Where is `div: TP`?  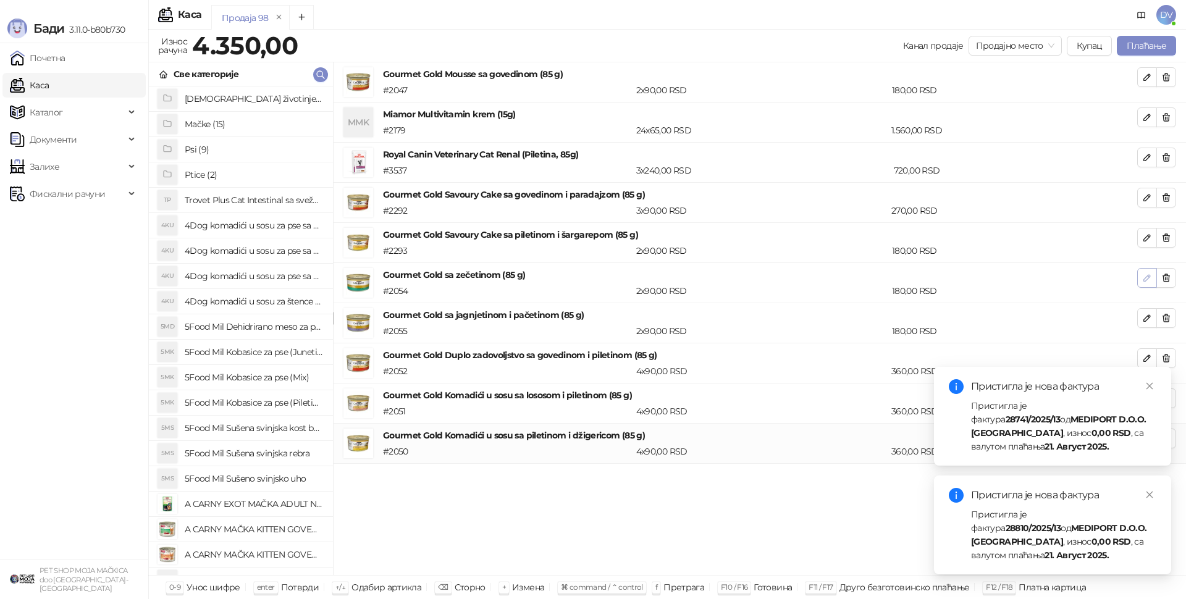
div: TP is located at coordinates (167, 200).